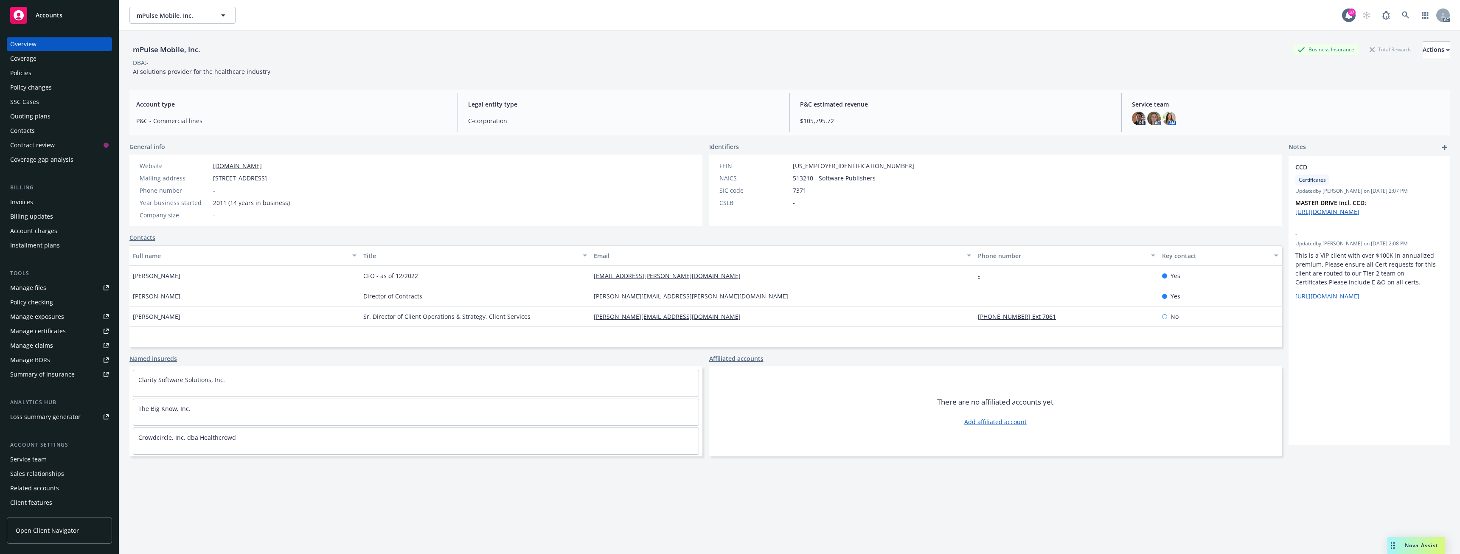  What do you see at coordinates (1330, 202) in the screenshot?
I see `strong: MASTER DRIVE Incl. CCD:` at bounding box center [1330, 202].